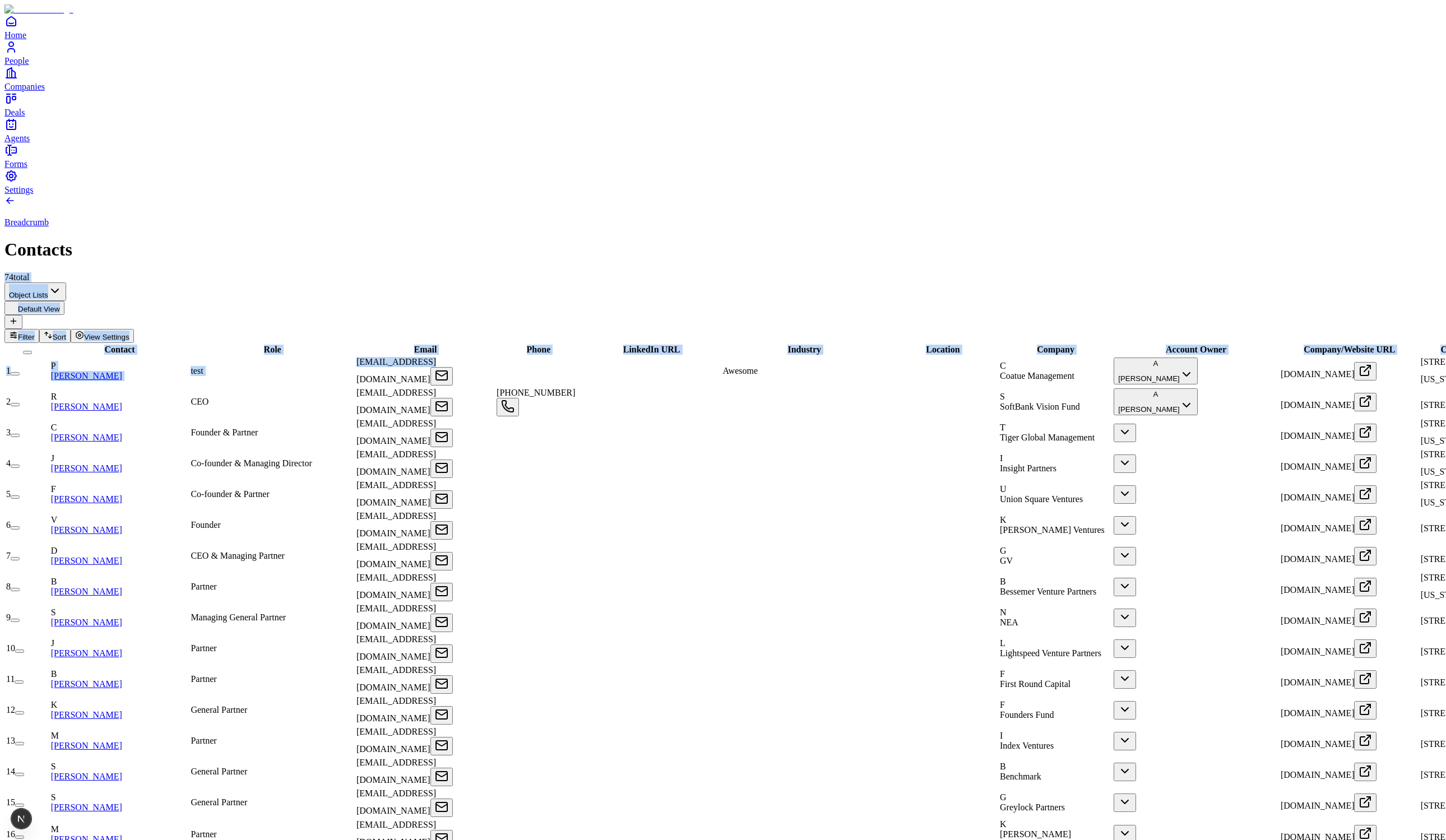  Describe the element at coordinates (1006, 560) in the screenshot. I see `span: GV` at that location.